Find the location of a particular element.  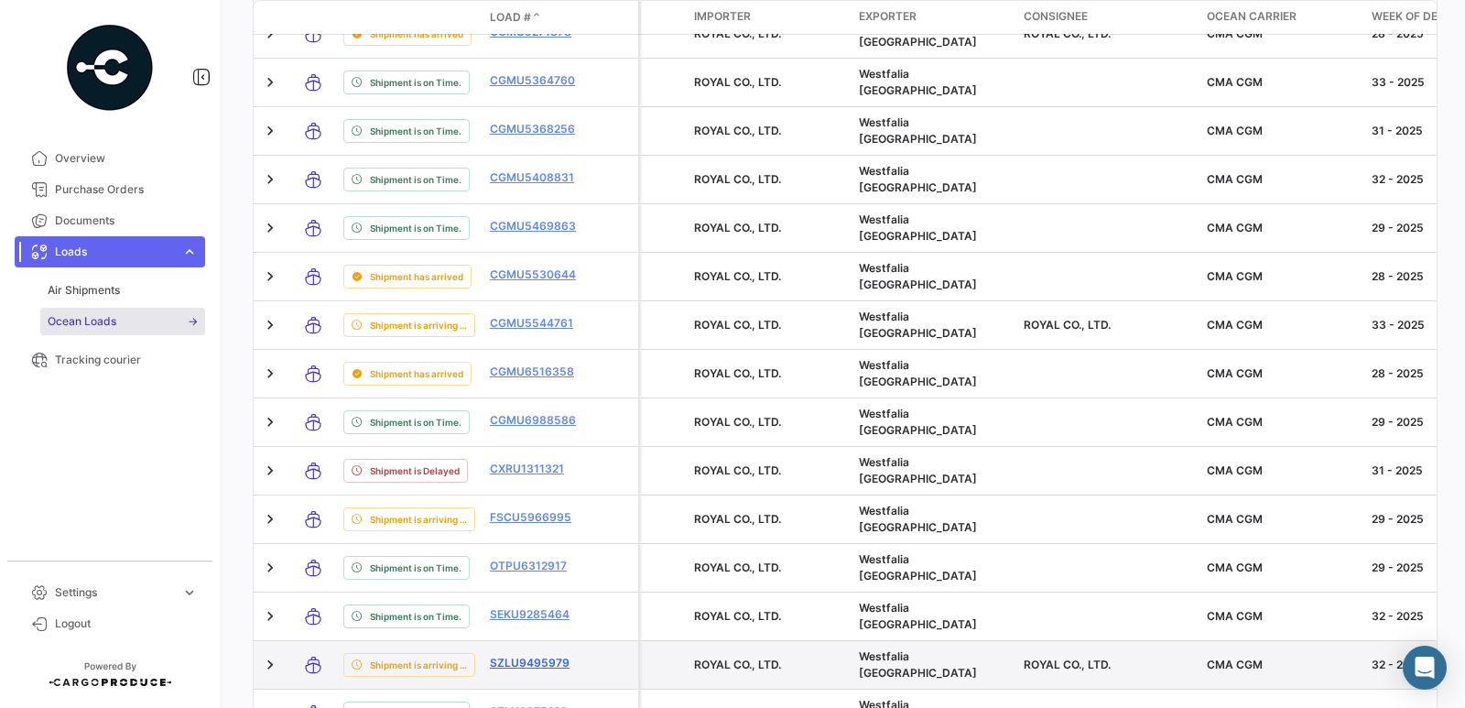

span: Loads is located at coordinates (114, 252).